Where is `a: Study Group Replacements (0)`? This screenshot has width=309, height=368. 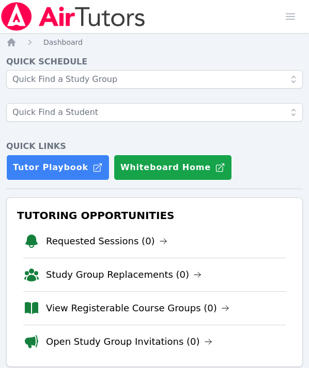
a: Study Group Replacements (0) is located at coordinates (123, 275).